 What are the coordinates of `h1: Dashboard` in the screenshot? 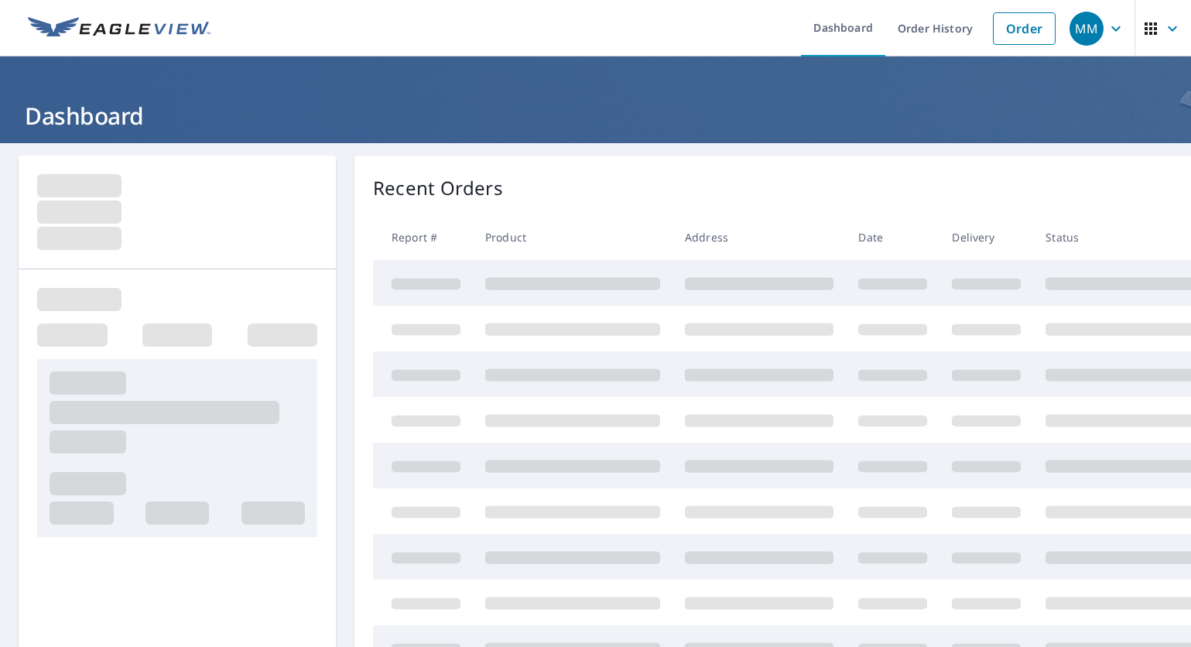 It's located at (595, 115).